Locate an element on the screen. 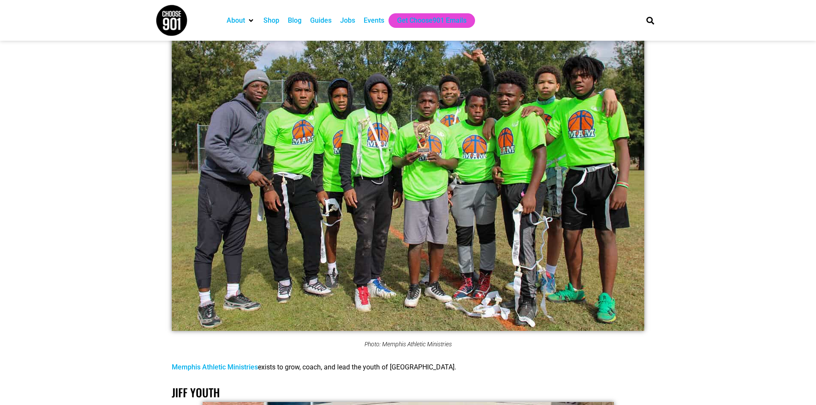  img: Memphis Athletic Ministries lacrosse players posing for a picture. is located at coordinates (408, 173).